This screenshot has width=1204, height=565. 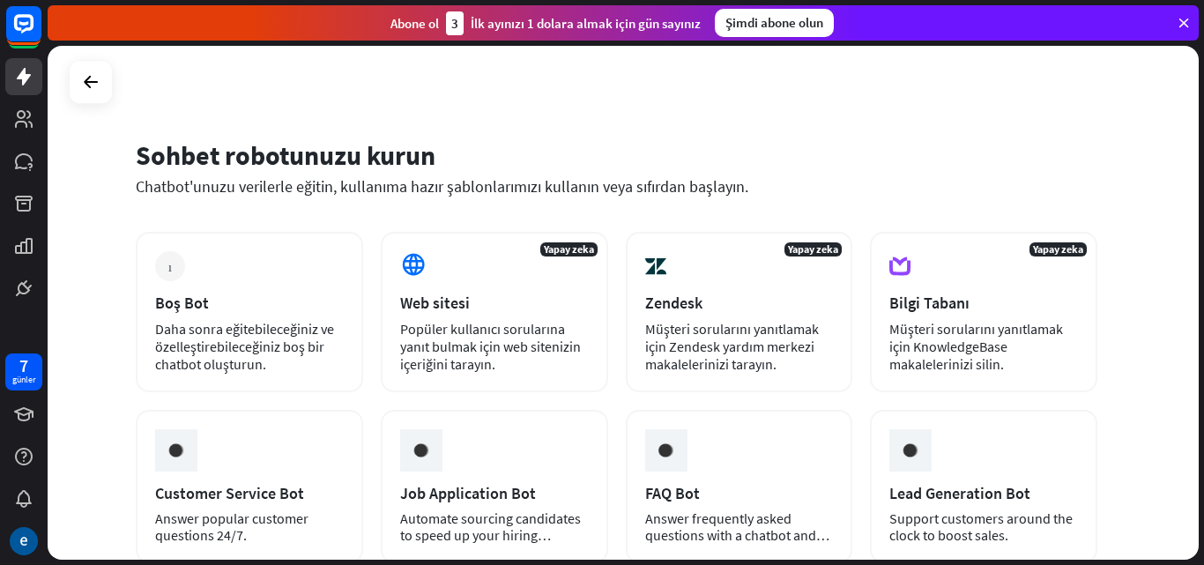 What do you see at coordinates (585, 23) in the screenshot?
I see `font: İlk ayınızı 1 dolara almak için gün sayınız` at bounding box center [585, 23].